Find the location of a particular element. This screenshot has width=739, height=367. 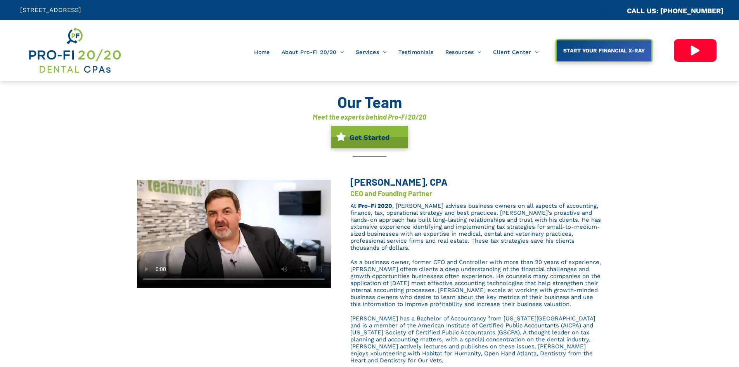

span: CA::CALLC is located at coordinates (610, 11).